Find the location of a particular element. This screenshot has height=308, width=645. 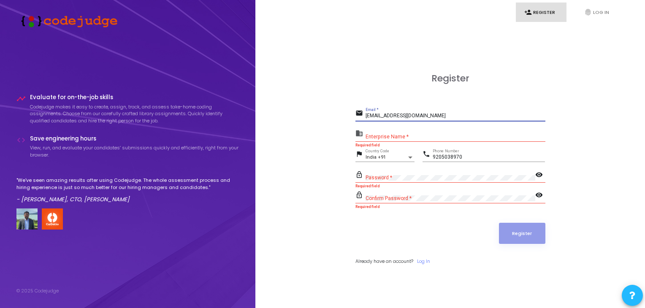

i: timeline is located at coordinates (21, 99).